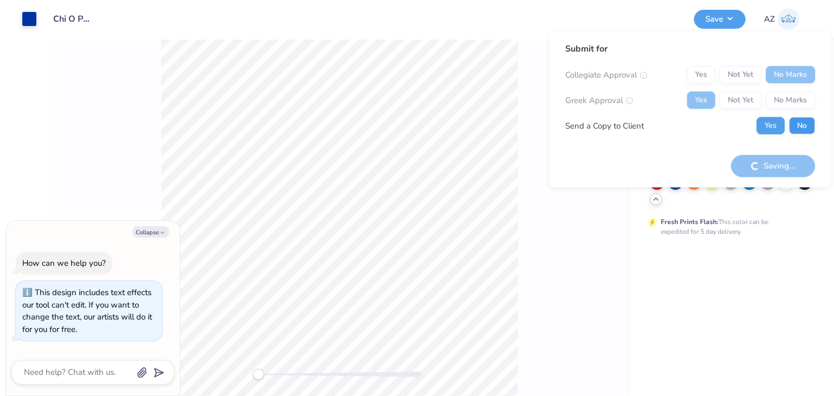  What do you see at coordinates (728, 227) in the screenshot?
I see `div: This color can be expedited for 5 day delivery.` at bounding box center [728, 227].